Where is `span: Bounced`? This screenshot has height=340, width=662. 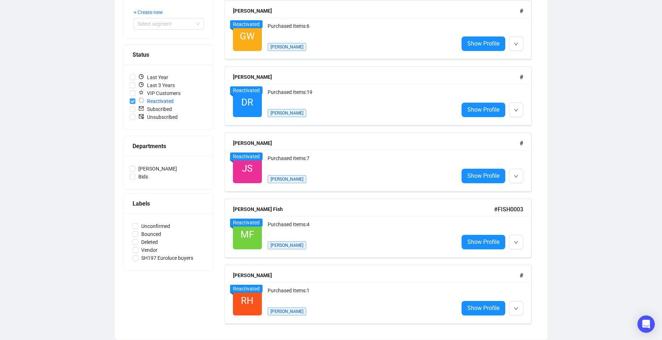
span: Bounced is located at coordinates (151, 234).